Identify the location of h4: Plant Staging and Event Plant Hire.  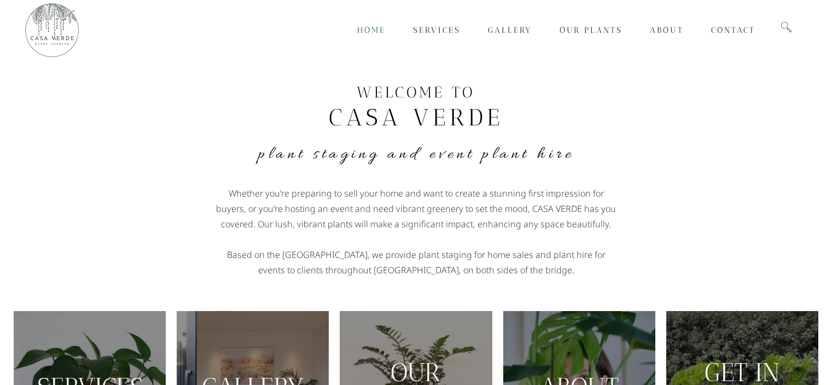
(416, 154).